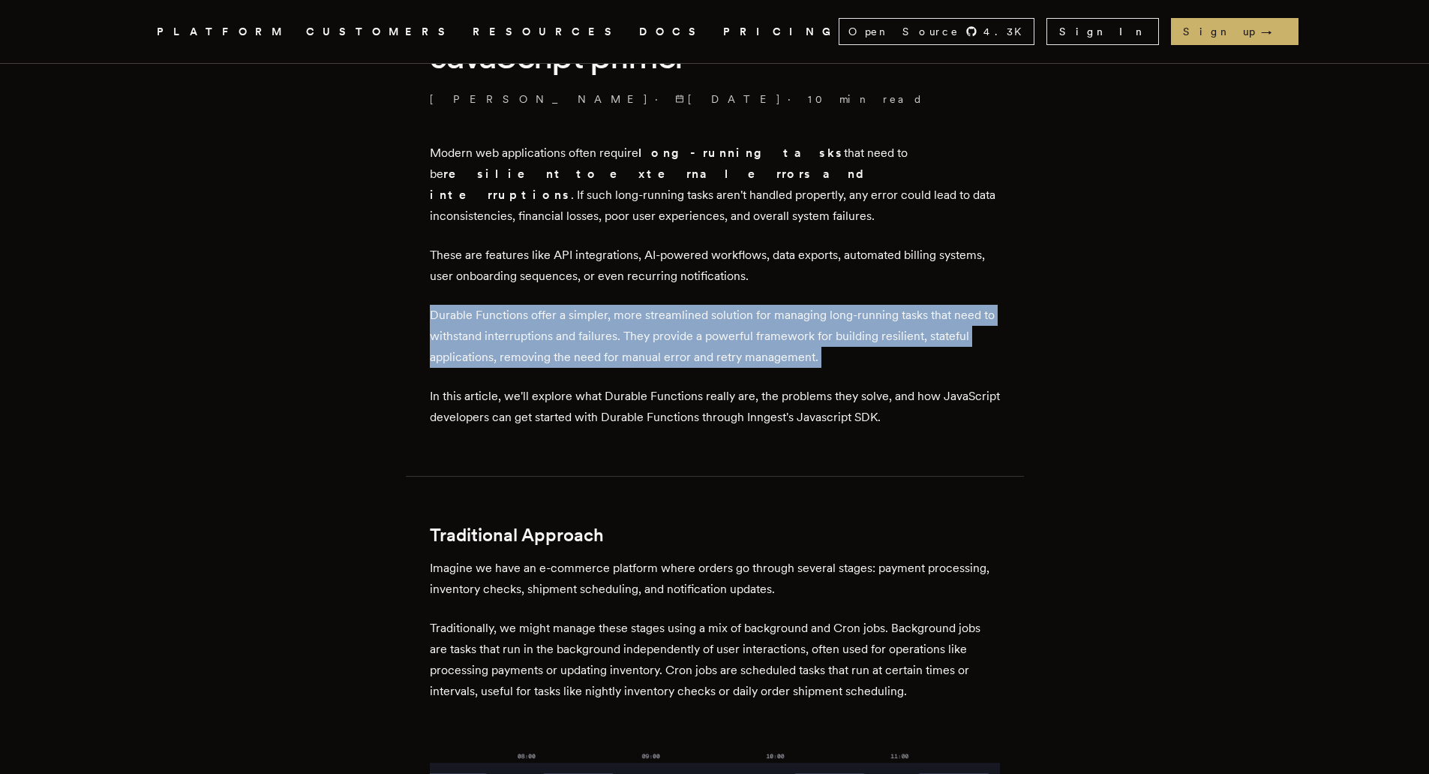 This screenshot has height=774, width=1429. Describe the element at coordinates (672, 32) in the screenshot. I see `a: DOCS` at that location.